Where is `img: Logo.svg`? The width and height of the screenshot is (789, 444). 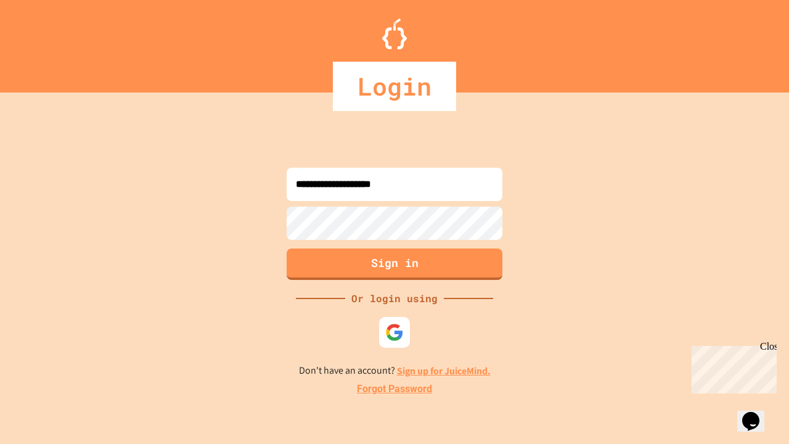 img: Logo.svg is located at coordinates (394, 34).